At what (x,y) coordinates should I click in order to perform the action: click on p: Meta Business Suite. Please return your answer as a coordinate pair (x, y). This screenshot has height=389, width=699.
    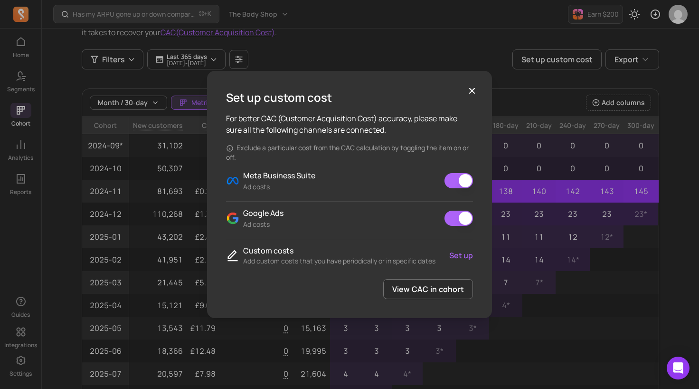
    Looking at the image, I should click on (279, 175).